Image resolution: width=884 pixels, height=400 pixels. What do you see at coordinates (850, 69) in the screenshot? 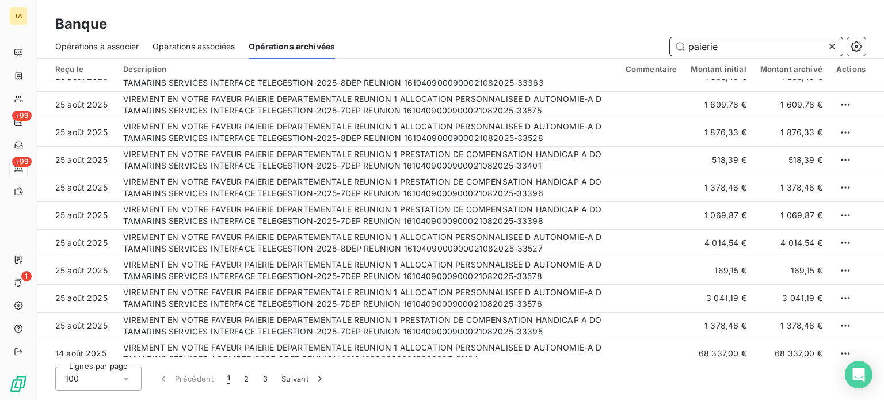
I see `div: Actions` at bounding box center [850, 69].